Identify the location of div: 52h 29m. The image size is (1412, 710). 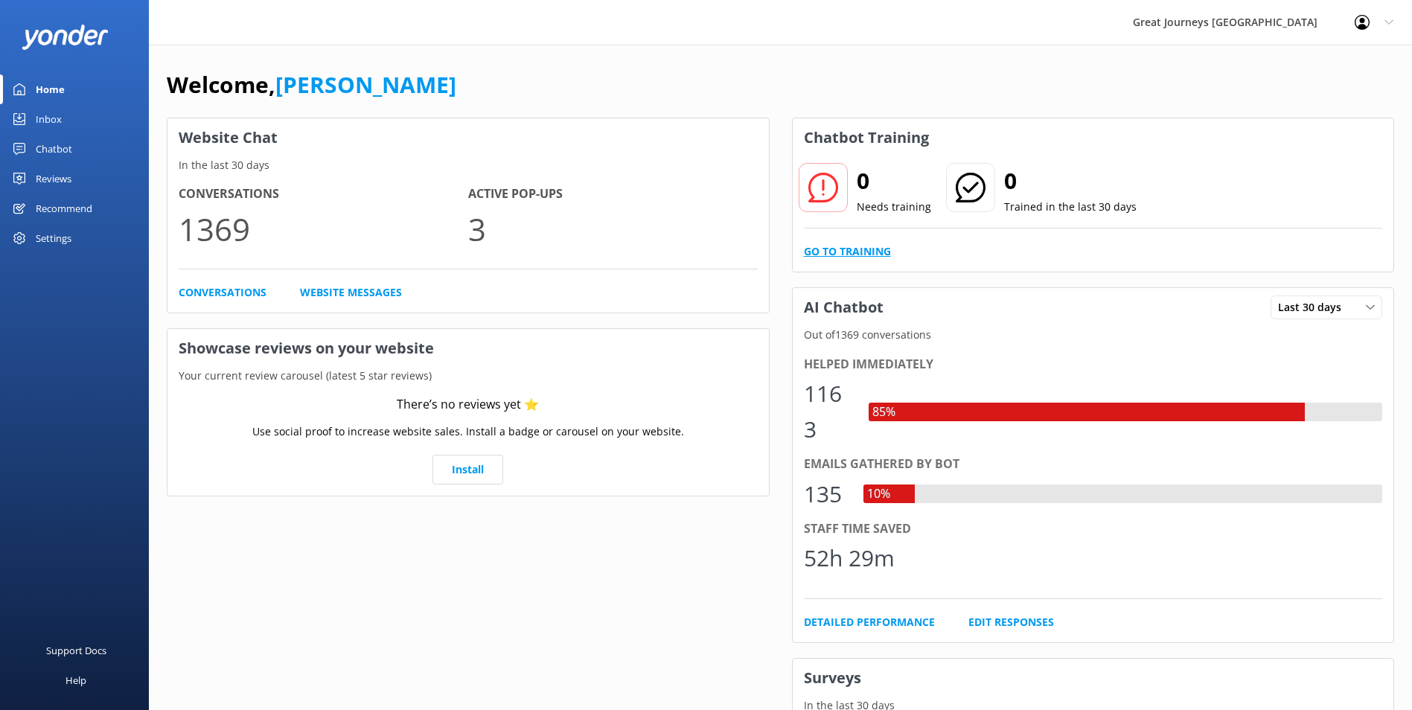
(850, 558).